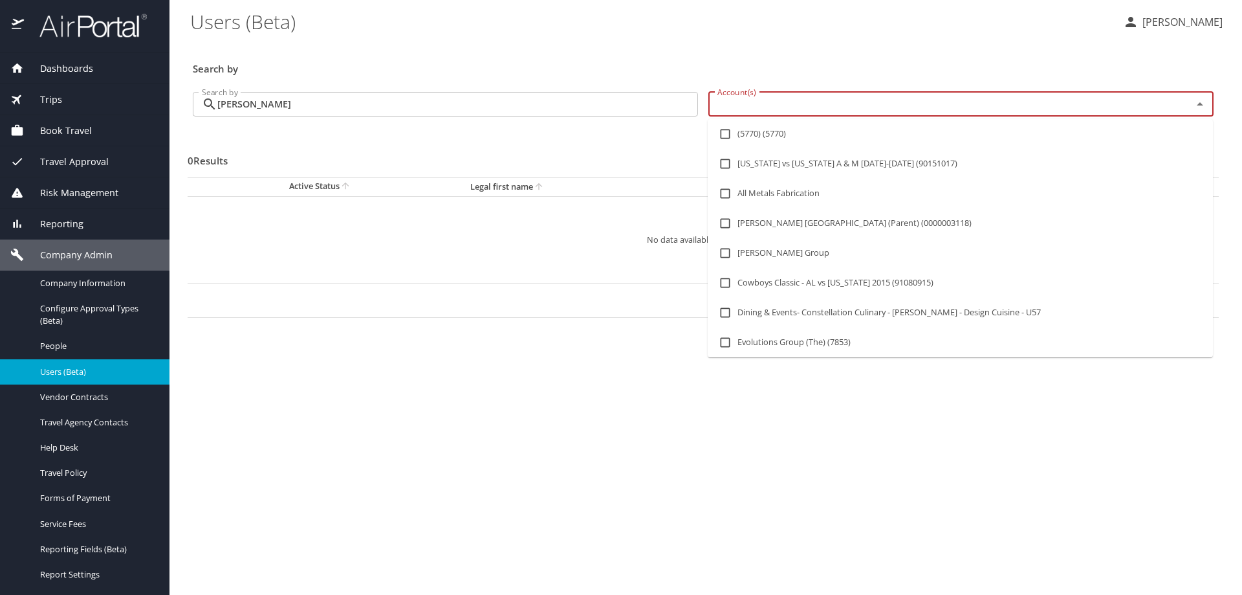 The image size is (1242, 595). What do you see at coordinates (43, 100) in the screenshot?
I see `span: Trips` at bounding box center [43, 100].